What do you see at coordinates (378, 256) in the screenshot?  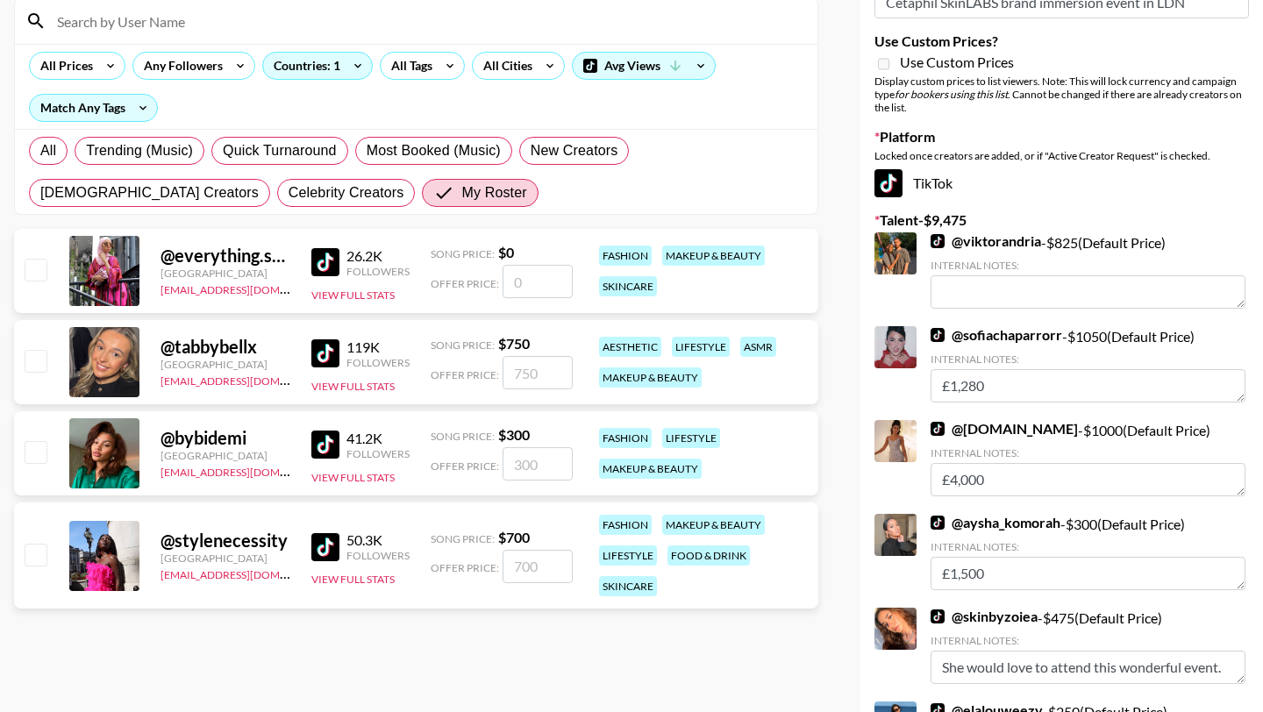 I see `div: 26.2K` at bounding box center [378, 256].